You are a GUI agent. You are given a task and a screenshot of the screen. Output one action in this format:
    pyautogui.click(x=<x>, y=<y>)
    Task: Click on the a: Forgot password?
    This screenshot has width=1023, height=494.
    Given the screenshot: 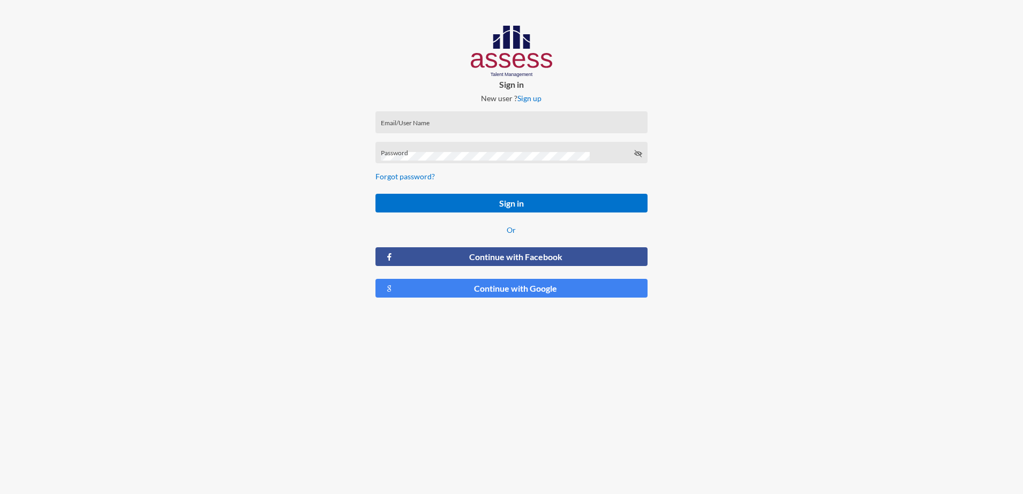 What is the action you would take?
    pyautogui.click(x=405, y=176)
    